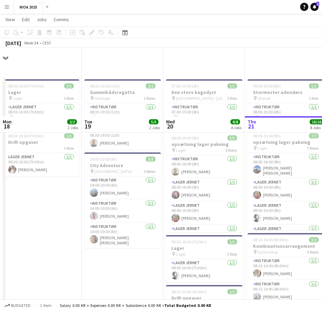 Image resolution: width=322 pixels, height=311 pixels. I want to click on h3: Den store kagedyst, so click(204, 92).